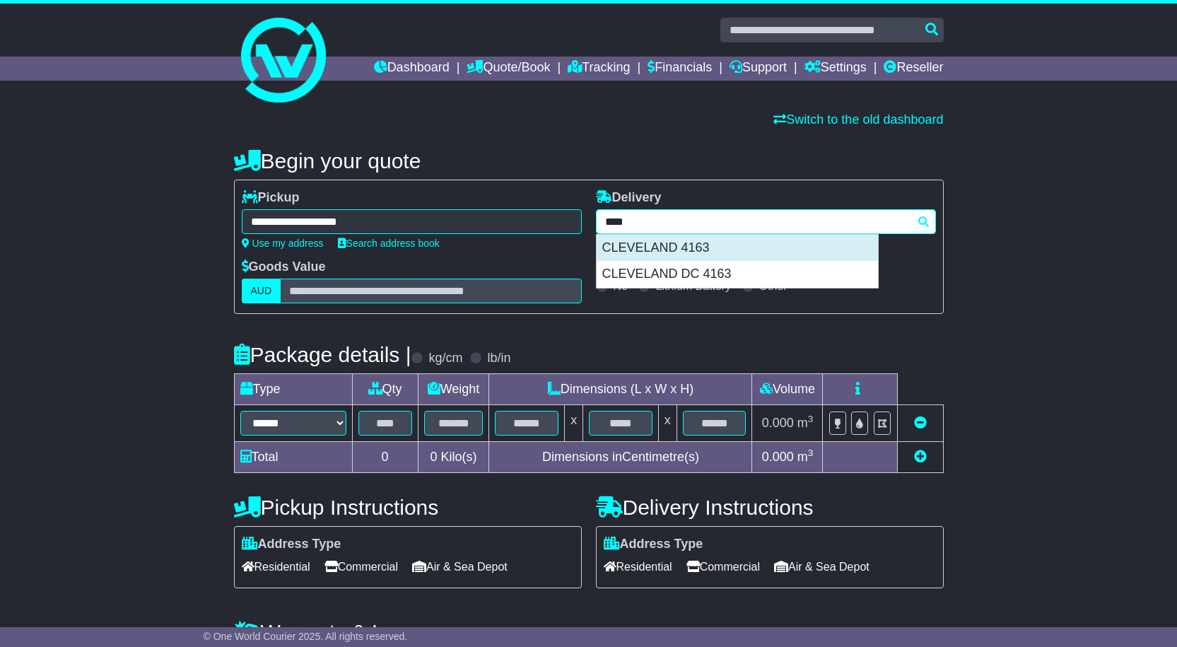 This screenshot has width=1177, height=647. I want to click on h4: Warranty & Insurance, so click(589, 632).